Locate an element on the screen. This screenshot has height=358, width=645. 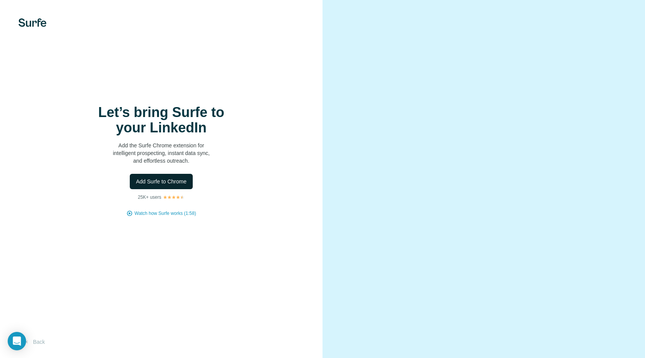
p: 25K+ users is located at coordinates (149, 197).